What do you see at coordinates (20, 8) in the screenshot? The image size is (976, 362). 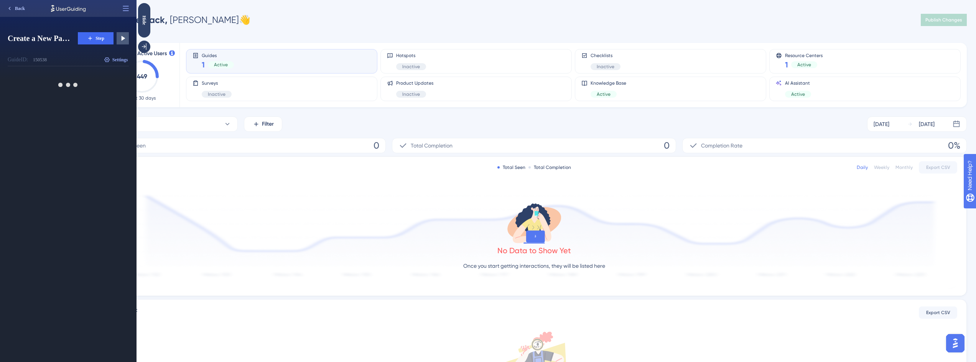 I see `span: Back` at bounding box center [20, 8].